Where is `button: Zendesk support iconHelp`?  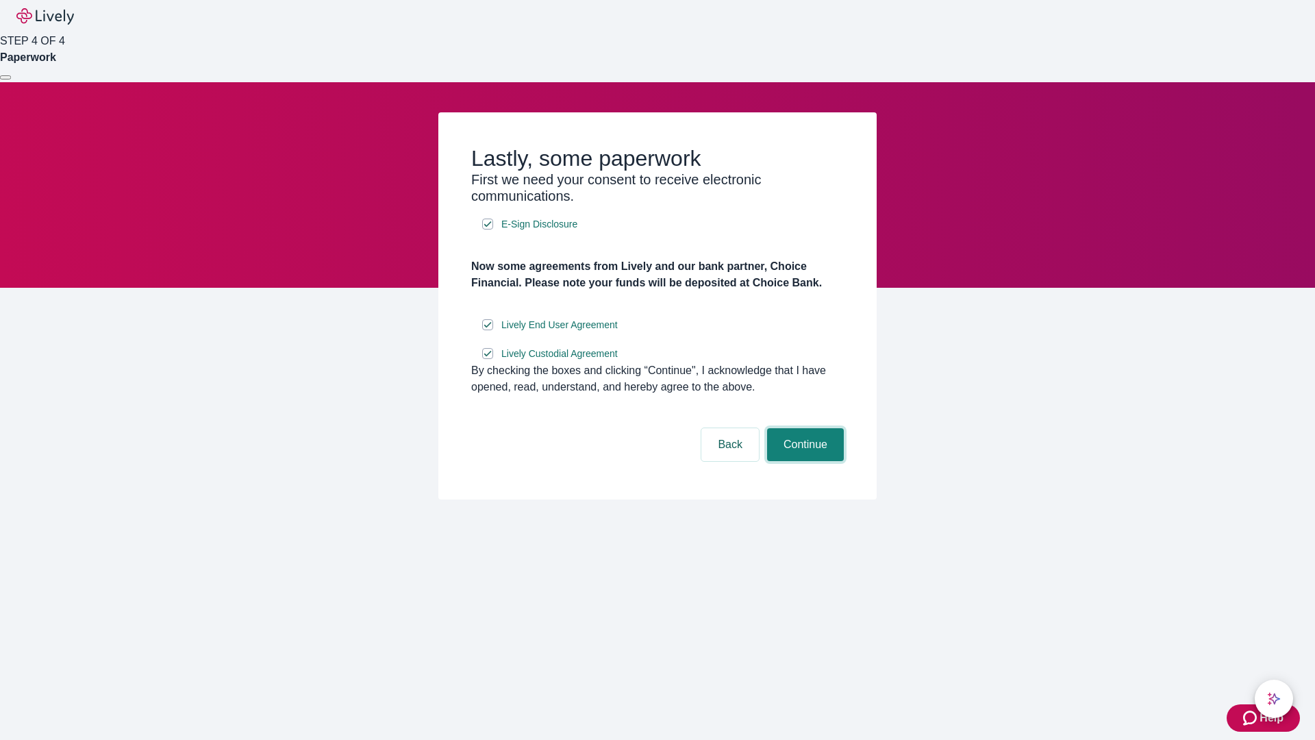
button: Zendesk support iconHelp is located at coordinates (1263, 718).